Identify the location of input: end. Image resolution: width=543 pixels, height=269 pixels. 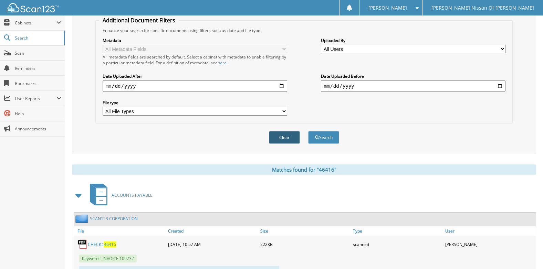
(413, 86).